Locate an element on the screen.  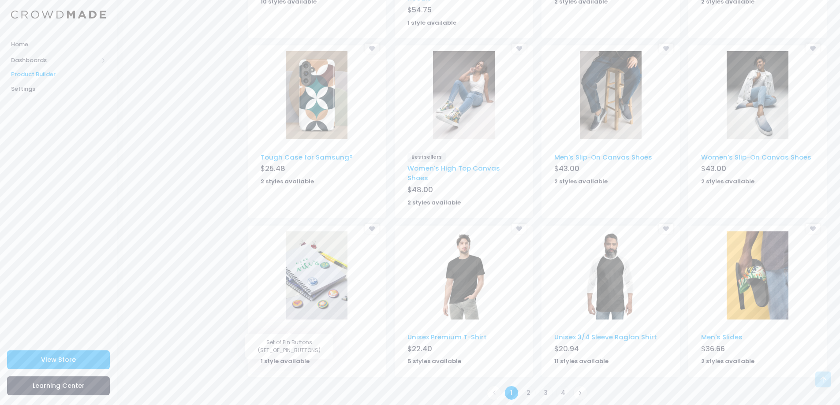
a: Learning Center is located at coordinates (58, 386).